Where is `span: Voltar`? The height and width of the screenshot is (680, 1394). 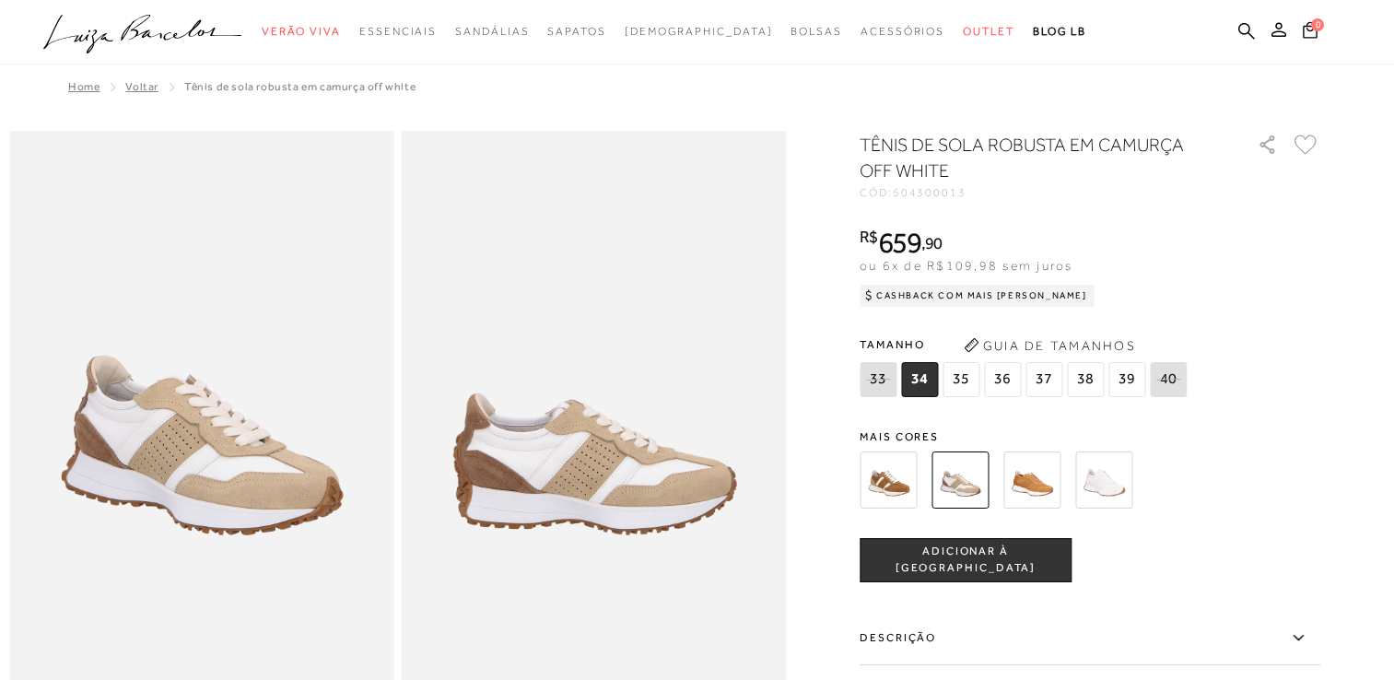
span: Voltar is located at coordinates (142, 87).